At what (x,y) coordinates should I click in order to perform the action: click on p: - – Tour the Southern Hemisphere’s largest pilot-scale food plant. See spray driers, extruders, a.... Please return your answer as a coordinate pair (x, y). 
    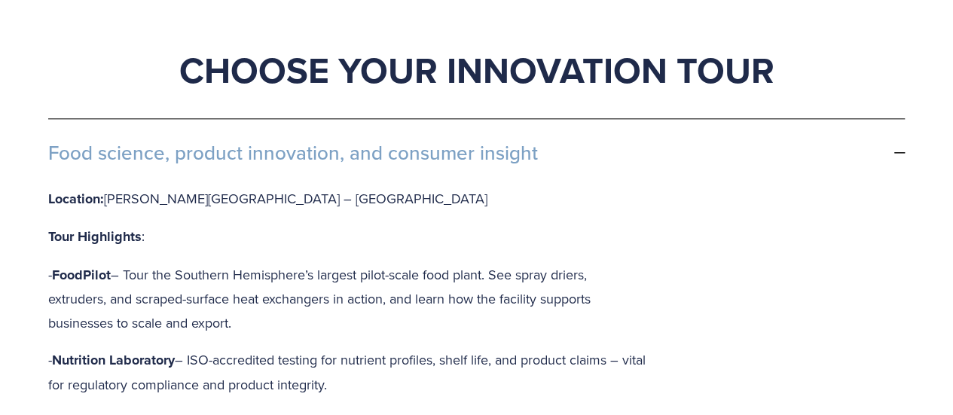
    Looking at the image, I should click on (348, 299).